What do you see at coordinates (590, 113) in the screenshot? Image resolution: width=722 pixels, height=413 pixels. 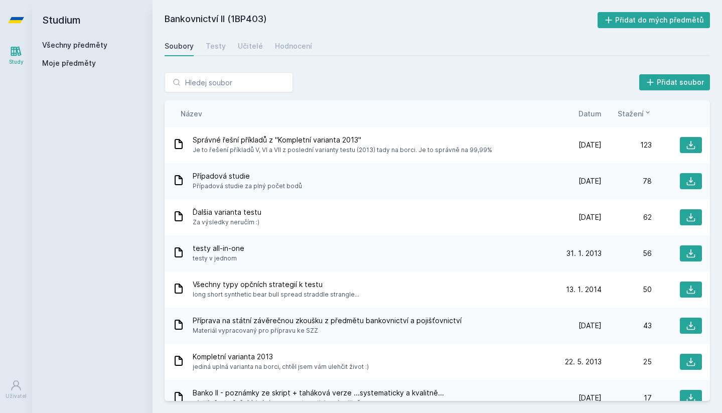 I see `button: Datum` at bounding box center [590, 113].